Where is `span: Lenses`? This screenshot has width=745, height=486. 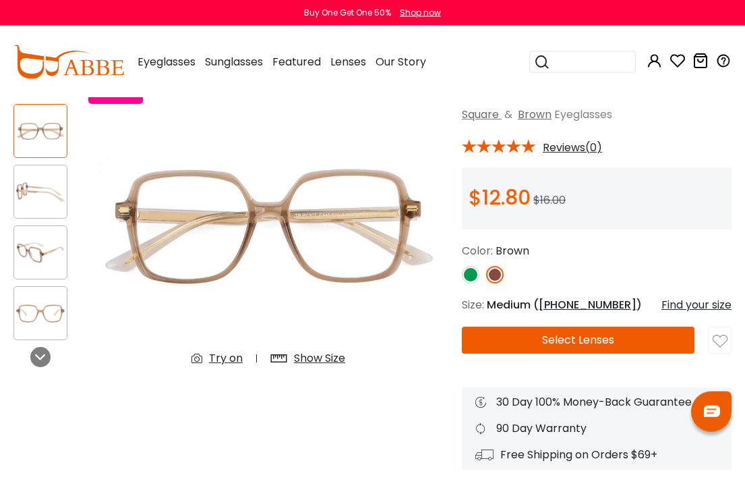 span: Lenses is located at coordinates (348, 61).